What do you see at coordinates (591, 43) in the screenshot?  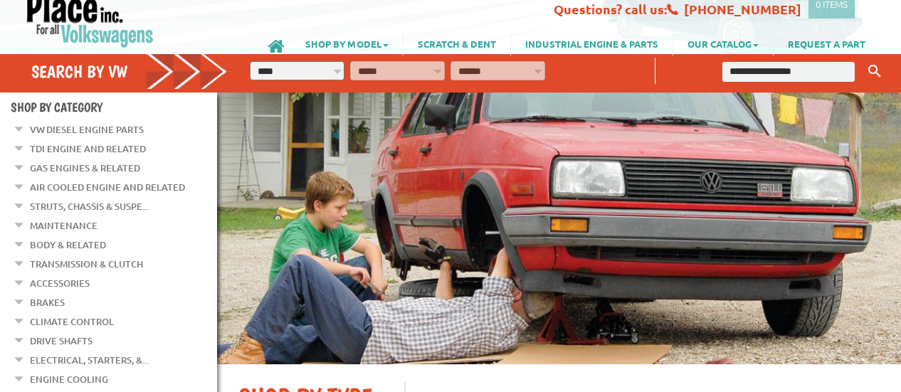 I see `a: INDUSTRIAL ENGINE & PARTS` at bounding box center [591, 43].